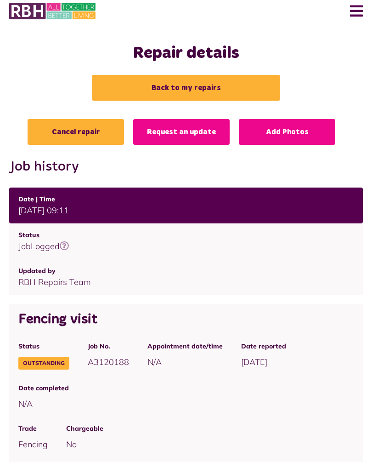 The image size is (372, 462). Describe the element at coordinates (71, 444) in the screenshot. I see `span: No` at that location.